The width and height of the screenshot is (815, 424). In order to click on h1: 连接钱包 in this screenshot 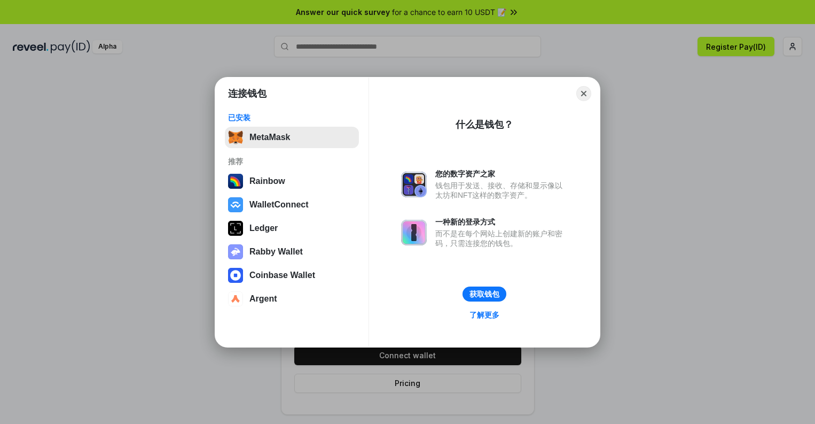, I will do `click(247, 93)`.